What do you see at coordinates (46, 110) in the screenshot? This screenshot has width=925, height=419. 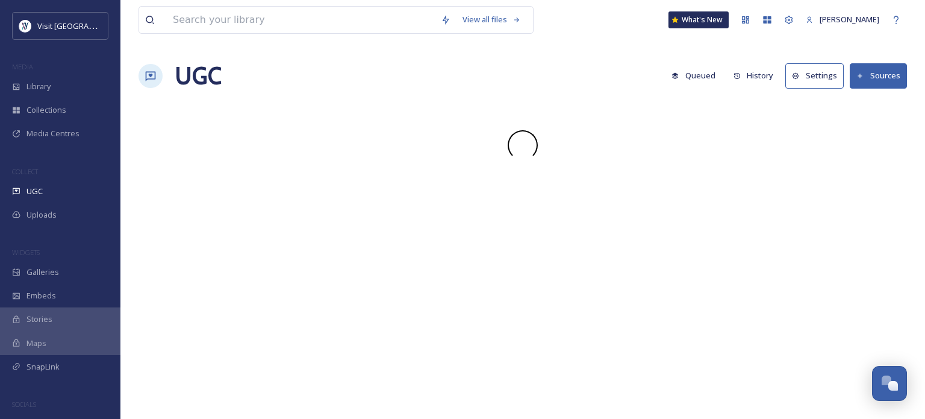 I see `span: Collections` at bounding box center [46, 110].